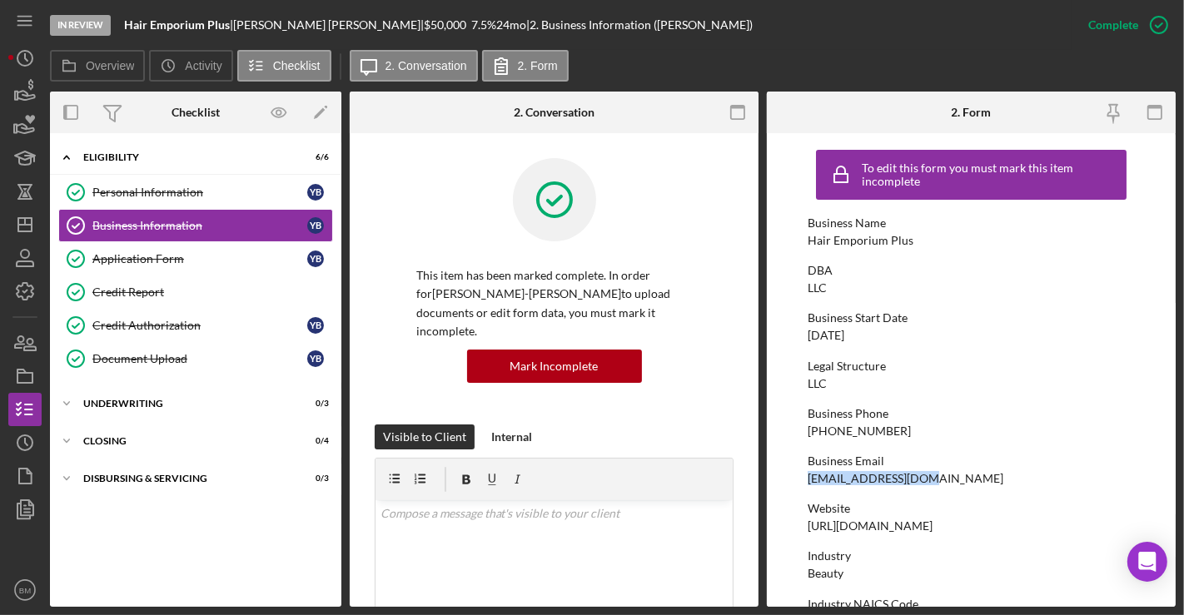 Image resolution: width=1184 pixels, height=615 pixels. Describe the element at coordinates (1147, 562) in the screenshot. I see `div: Open Intercom Messenger` at that location.